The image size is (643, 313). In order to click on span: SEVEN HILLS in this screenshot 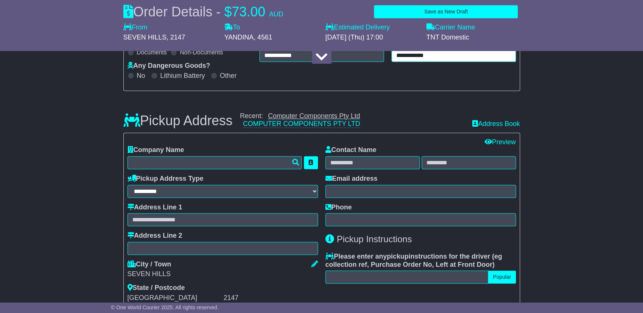, I will do `click(145, 37)`.